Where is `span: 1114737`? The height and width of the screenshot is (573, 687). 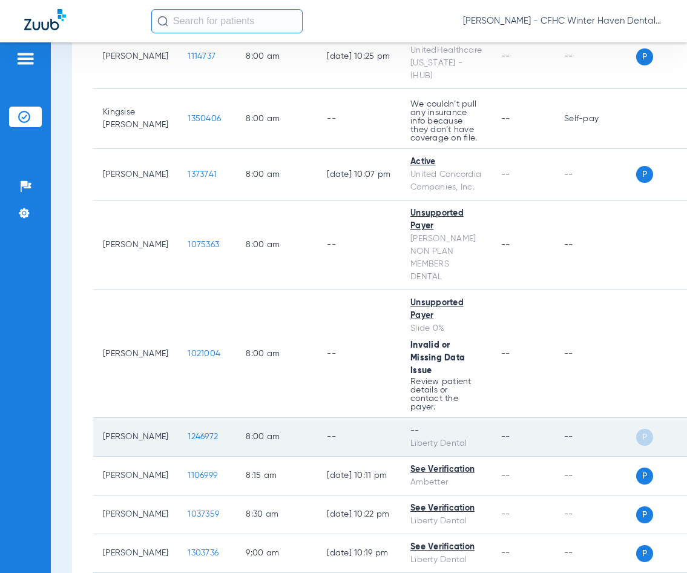 span: 1114737 is located at coordinates (202, 56).